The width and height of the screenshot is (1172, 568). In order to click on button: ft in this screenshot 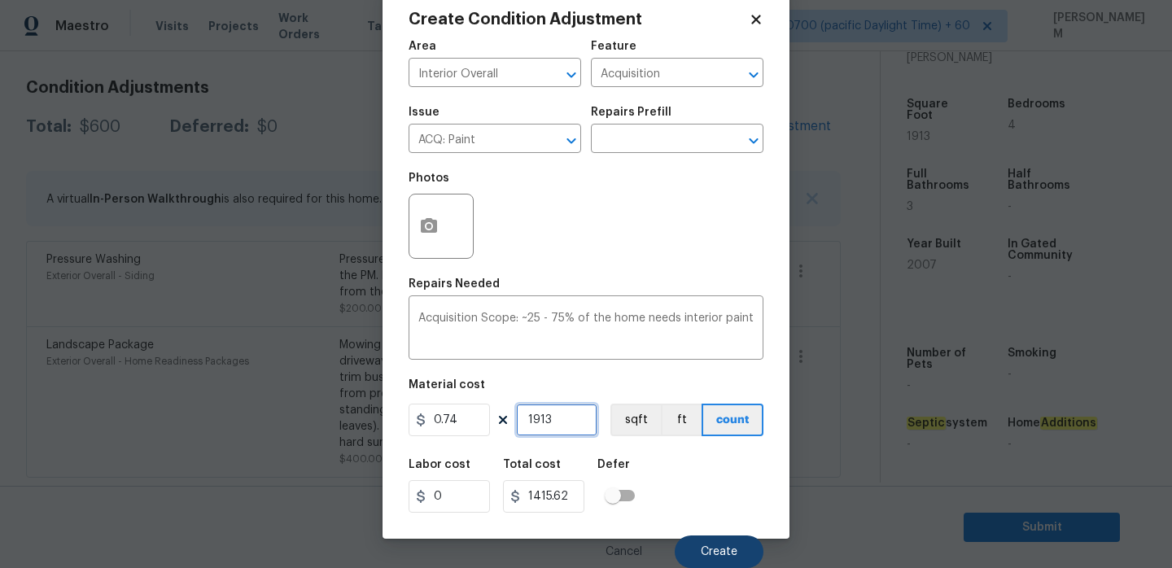, I will do `click(681, 420)`.